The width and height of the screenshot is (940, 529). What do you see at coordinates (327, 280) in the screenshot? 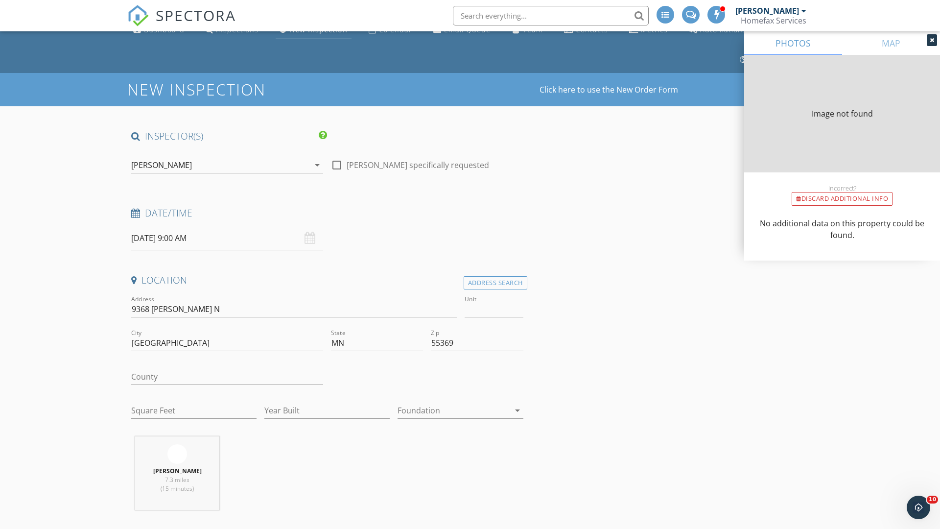
I see `h4: Location` at bounding box center [327, 280].